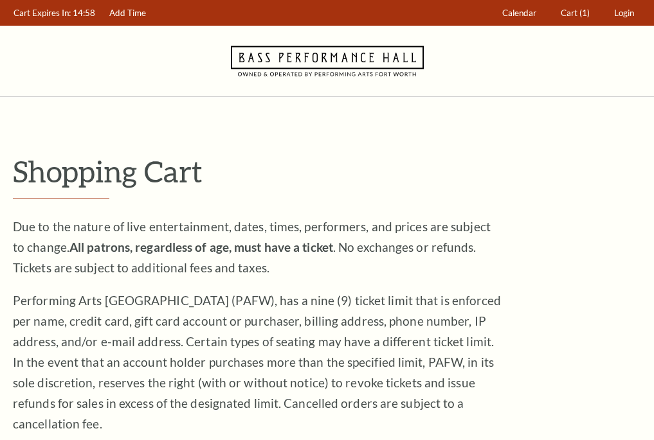 The image size is (654, 440). Describe the element at coordinates (251, 247) in the screenshot. I see `span: Due to the nature of live entertainment, dates, times, performers, and prices are subject to chan...` at that location.